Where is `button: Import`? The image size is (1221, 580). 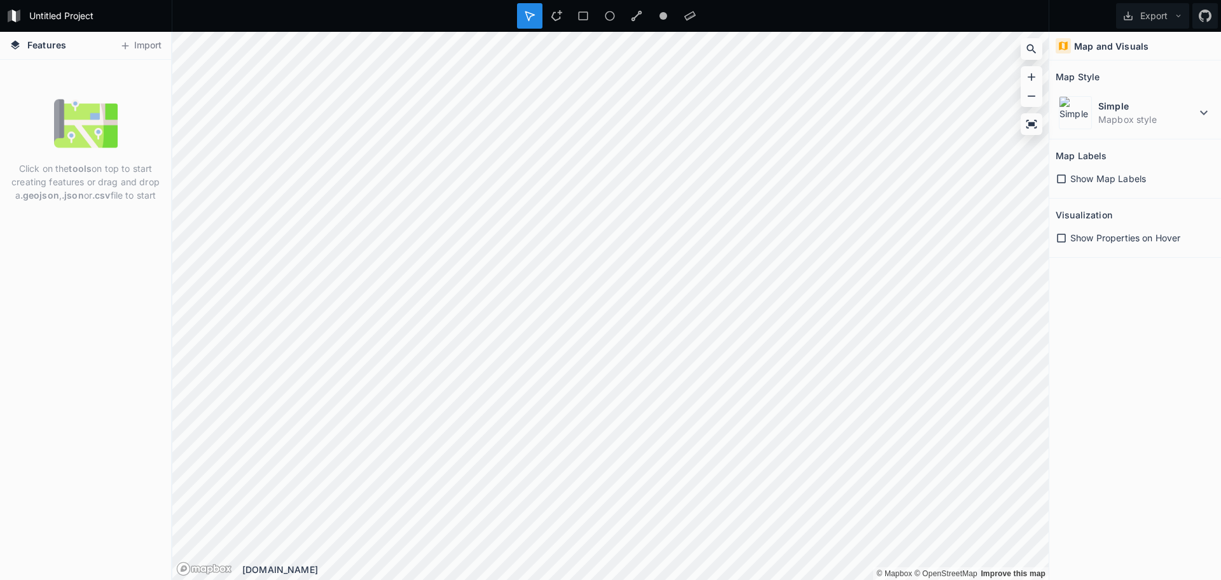
button: Import is located at coordinates (141, 46).